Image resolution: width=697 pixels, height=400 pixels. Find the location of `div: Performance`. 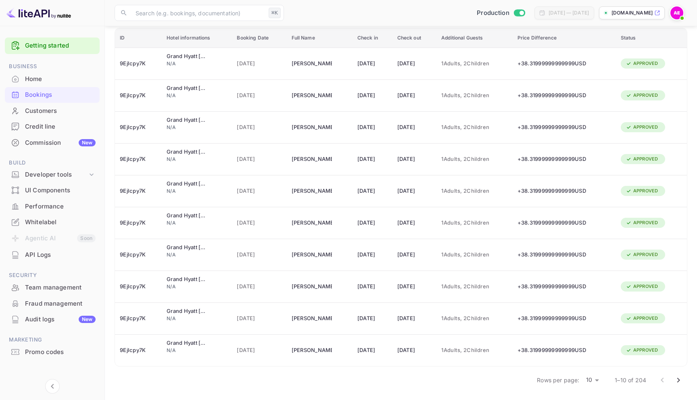

div: Performance is located at coordinates (52, 207).